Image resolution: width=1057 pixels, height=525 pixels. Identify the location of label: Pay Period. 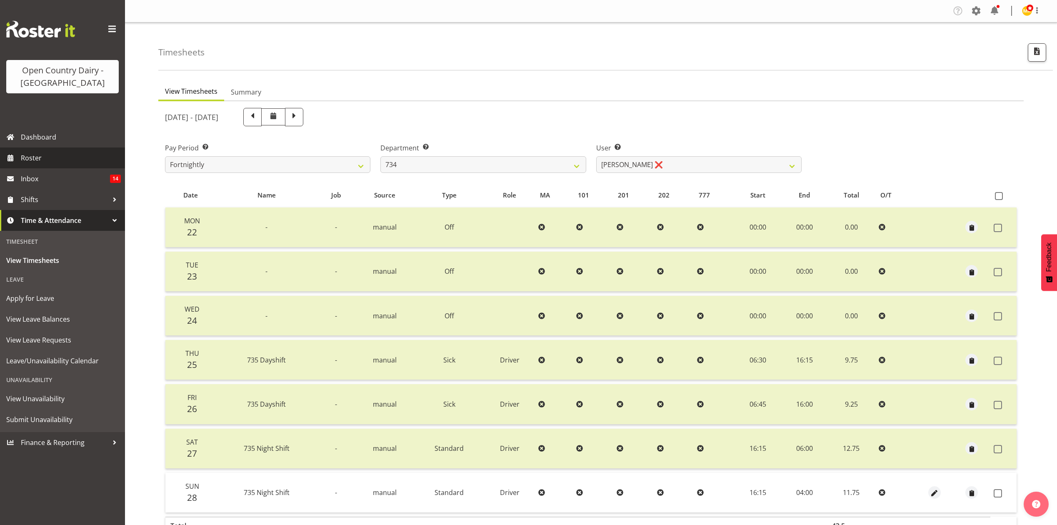
(268, 148).